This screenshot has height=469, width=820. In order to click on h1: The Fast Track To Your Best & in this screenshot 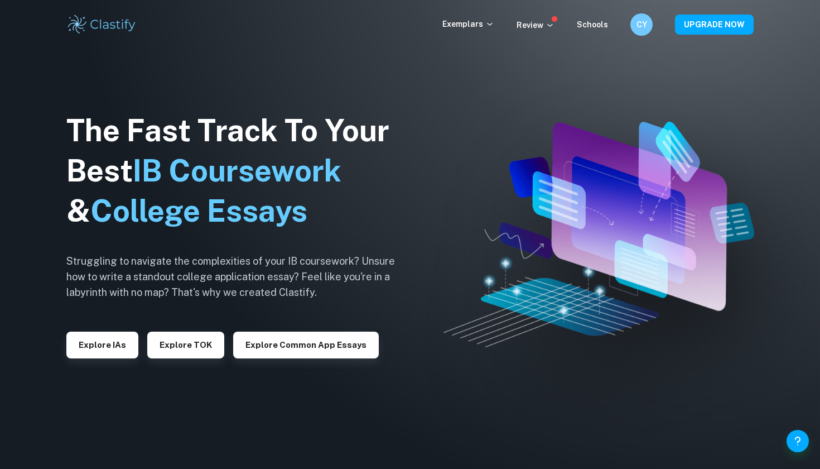, I will do `click(239, 171)`.